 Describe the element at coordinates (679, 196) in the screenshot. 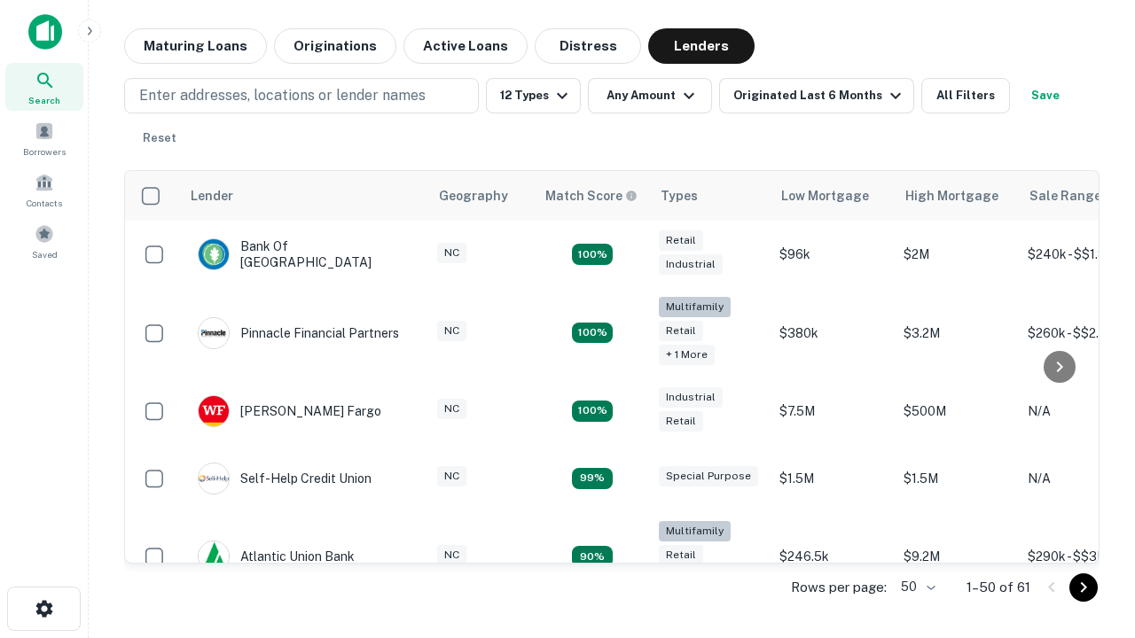

I see `div: Types` at that location.